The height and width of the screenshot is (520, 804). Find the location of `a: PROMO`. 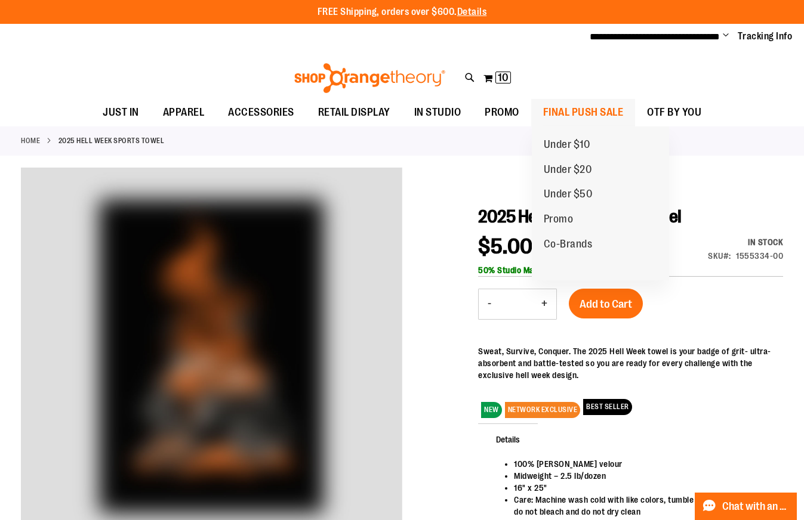

a: PROMO is located at coordinates (502, 113).